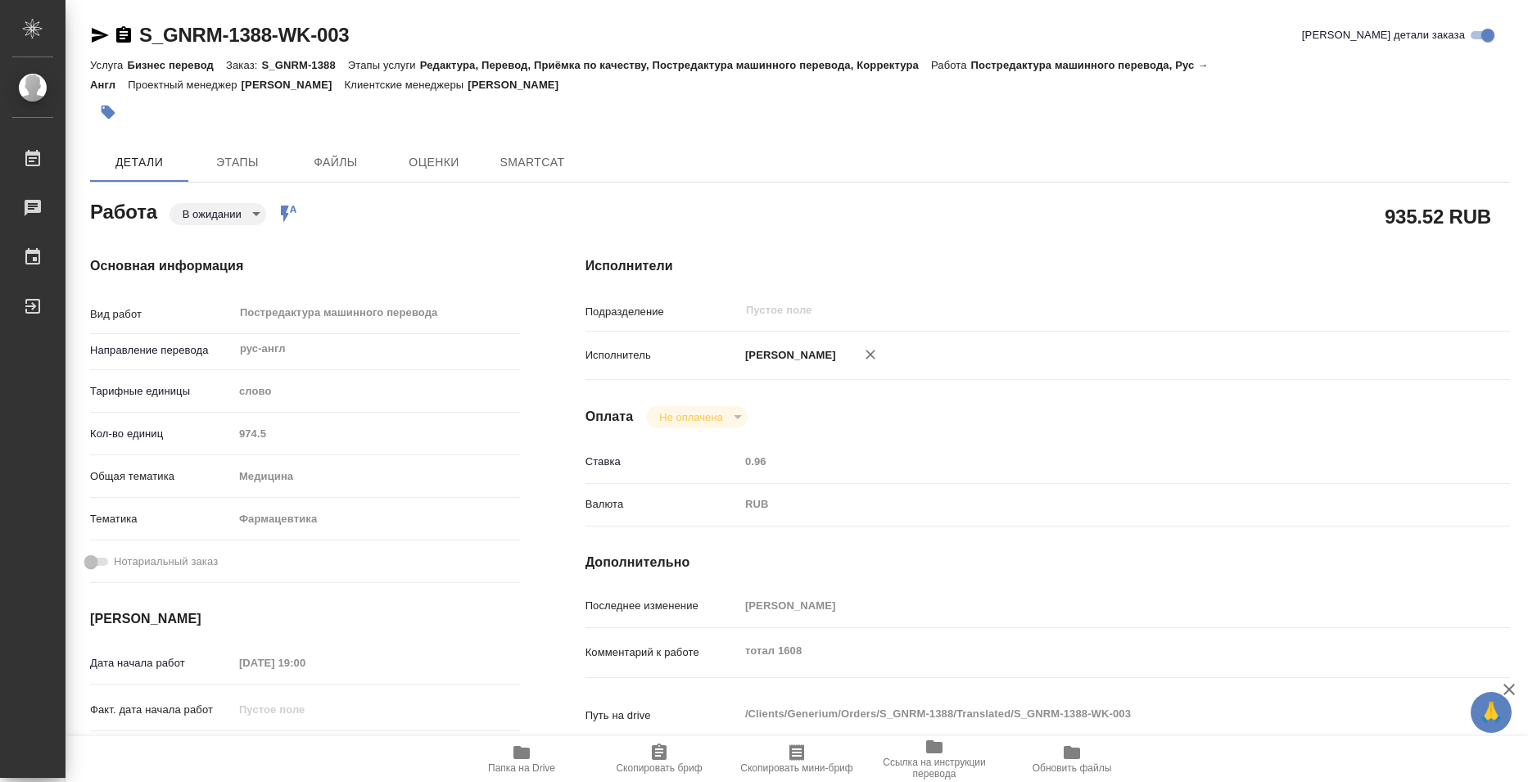  What do you see at coordinates (663, 355) in the screenshot?
I see `p: Исполнитель` at bounding box center [663, 355].